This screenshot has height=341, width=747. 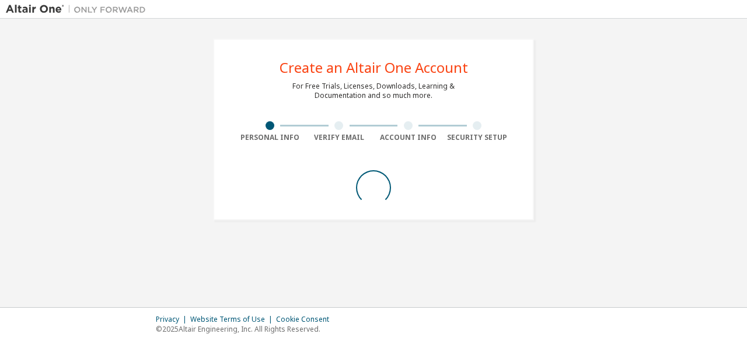 I want to click on div: For Free Trials, Licenses, Downloads, Learning & Documentation and so much more., so click(x=373, y=91).